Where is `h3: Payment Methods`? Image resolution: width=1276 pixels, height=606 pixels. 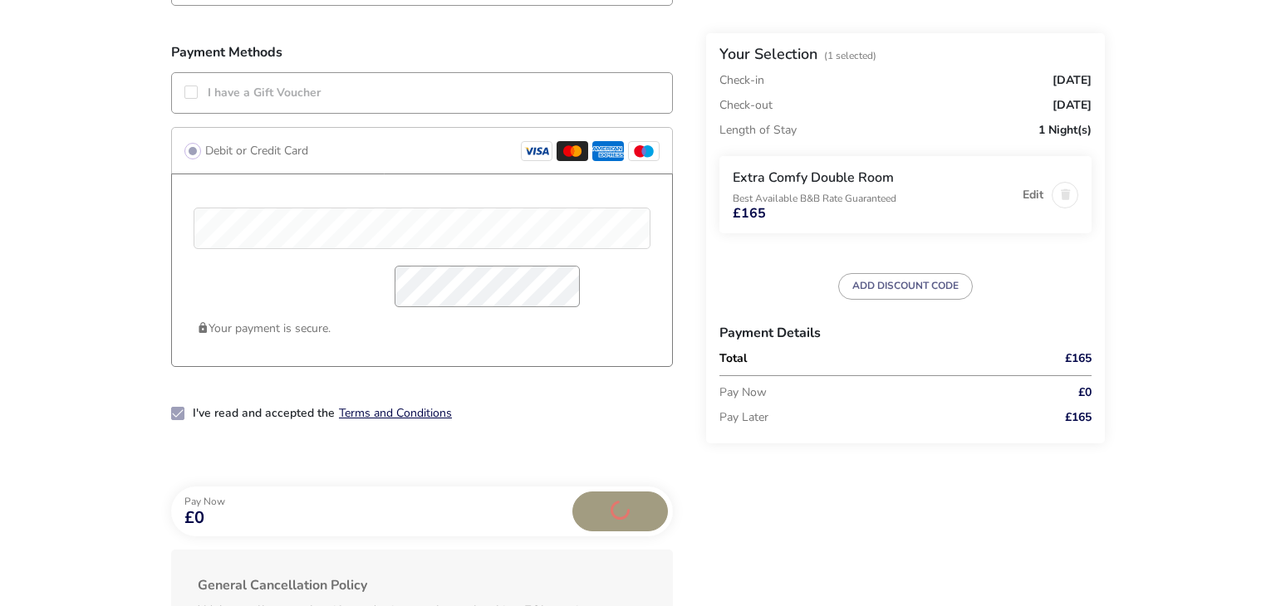
h3: Payment Methods is located at coordinates (422, 52).